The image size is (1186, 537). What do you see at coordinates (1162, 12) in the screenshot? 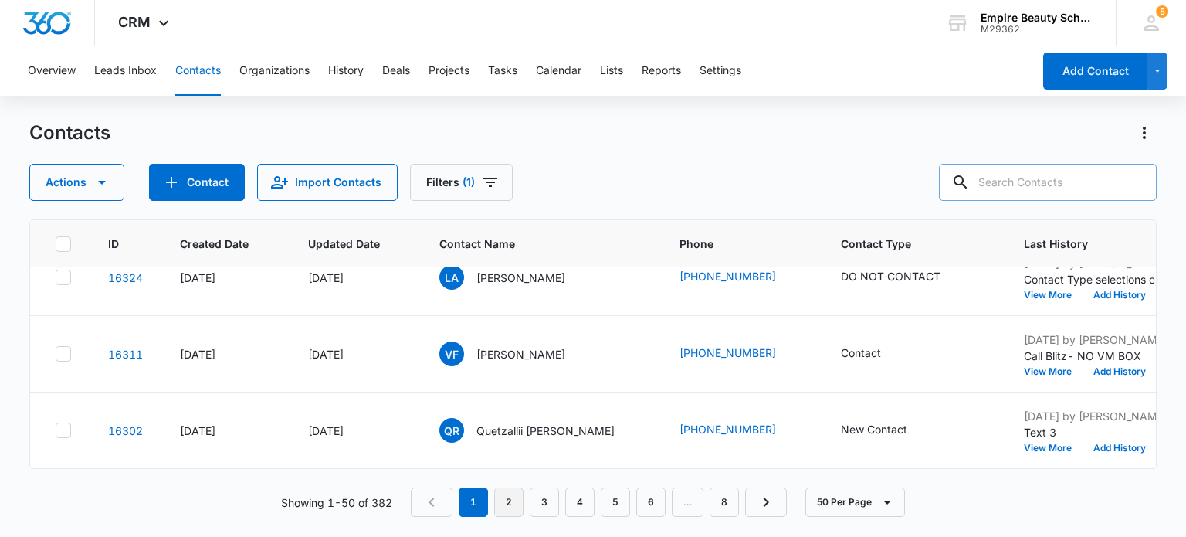
I see `div: notifications count` at bounding box center [1162, 12].